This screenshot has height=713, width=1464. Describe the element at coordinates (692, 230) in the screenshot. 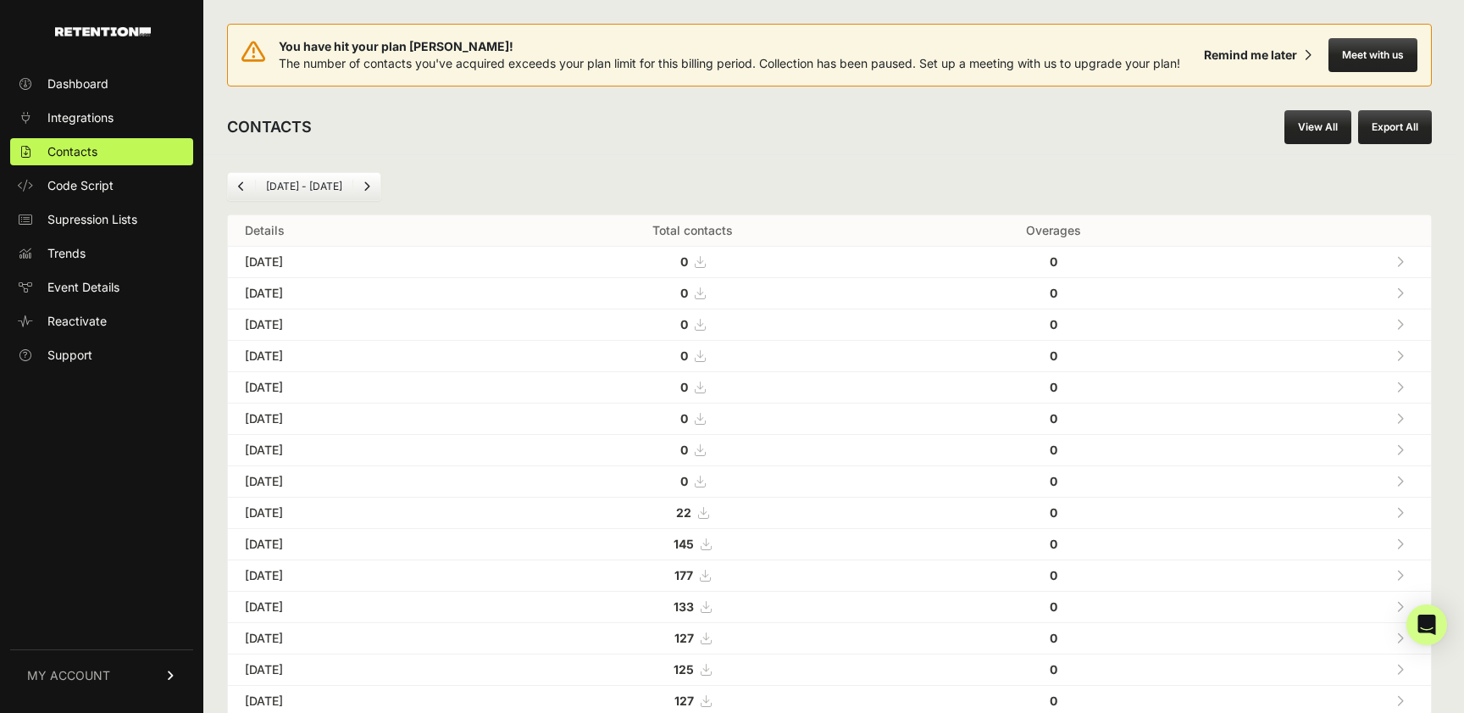

I see `th: Total contacts` at that location.